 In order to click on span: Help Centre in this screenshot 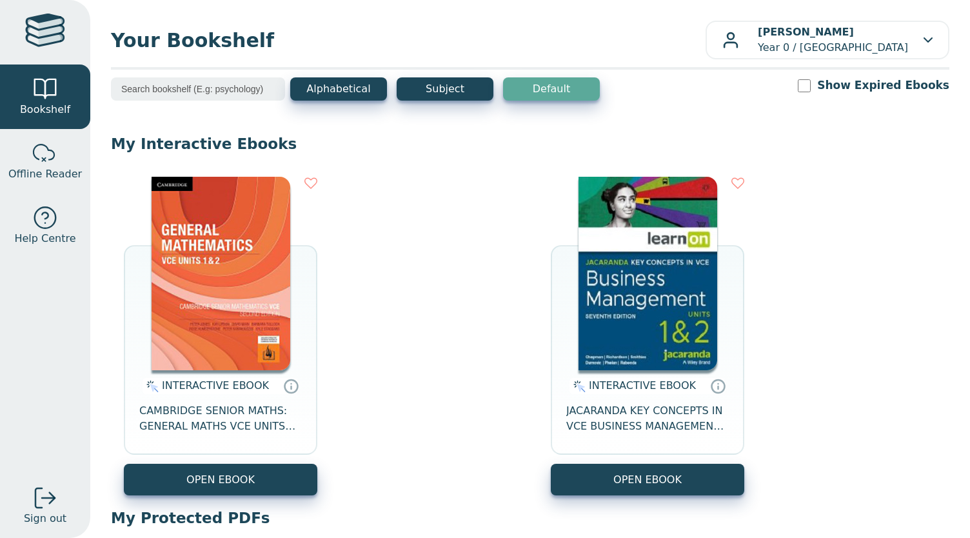, I will do `click(44, 239)`.